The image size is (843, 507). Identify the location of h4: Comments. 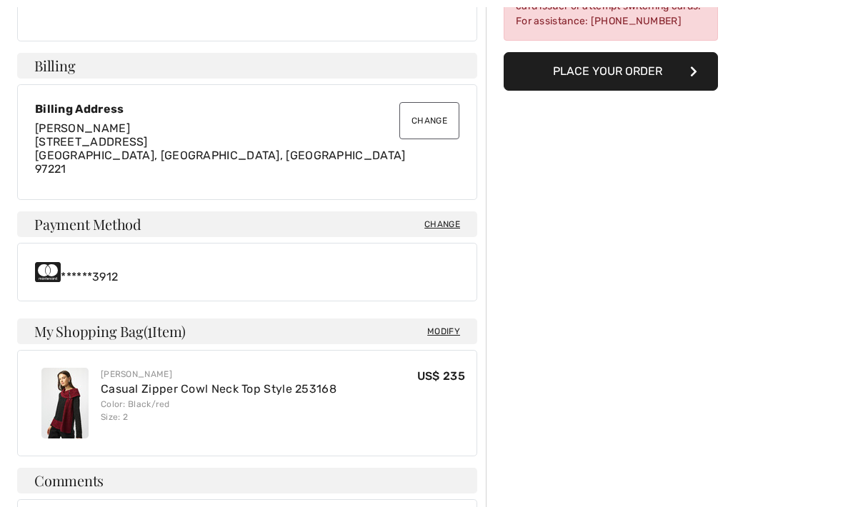
(247, 481).